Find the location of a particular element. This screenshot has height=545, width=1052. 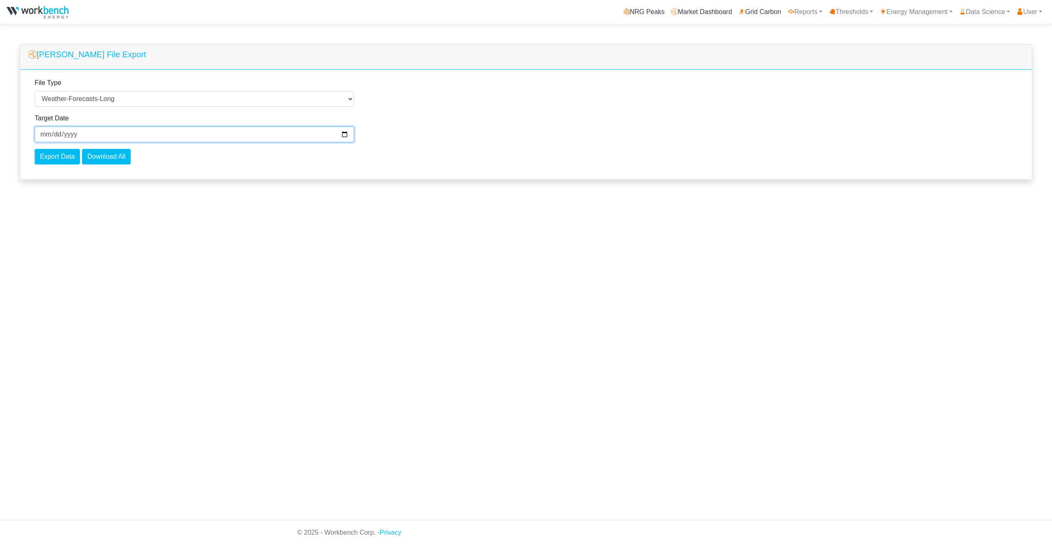

input: Export Data is located at coordinates (57, 157).